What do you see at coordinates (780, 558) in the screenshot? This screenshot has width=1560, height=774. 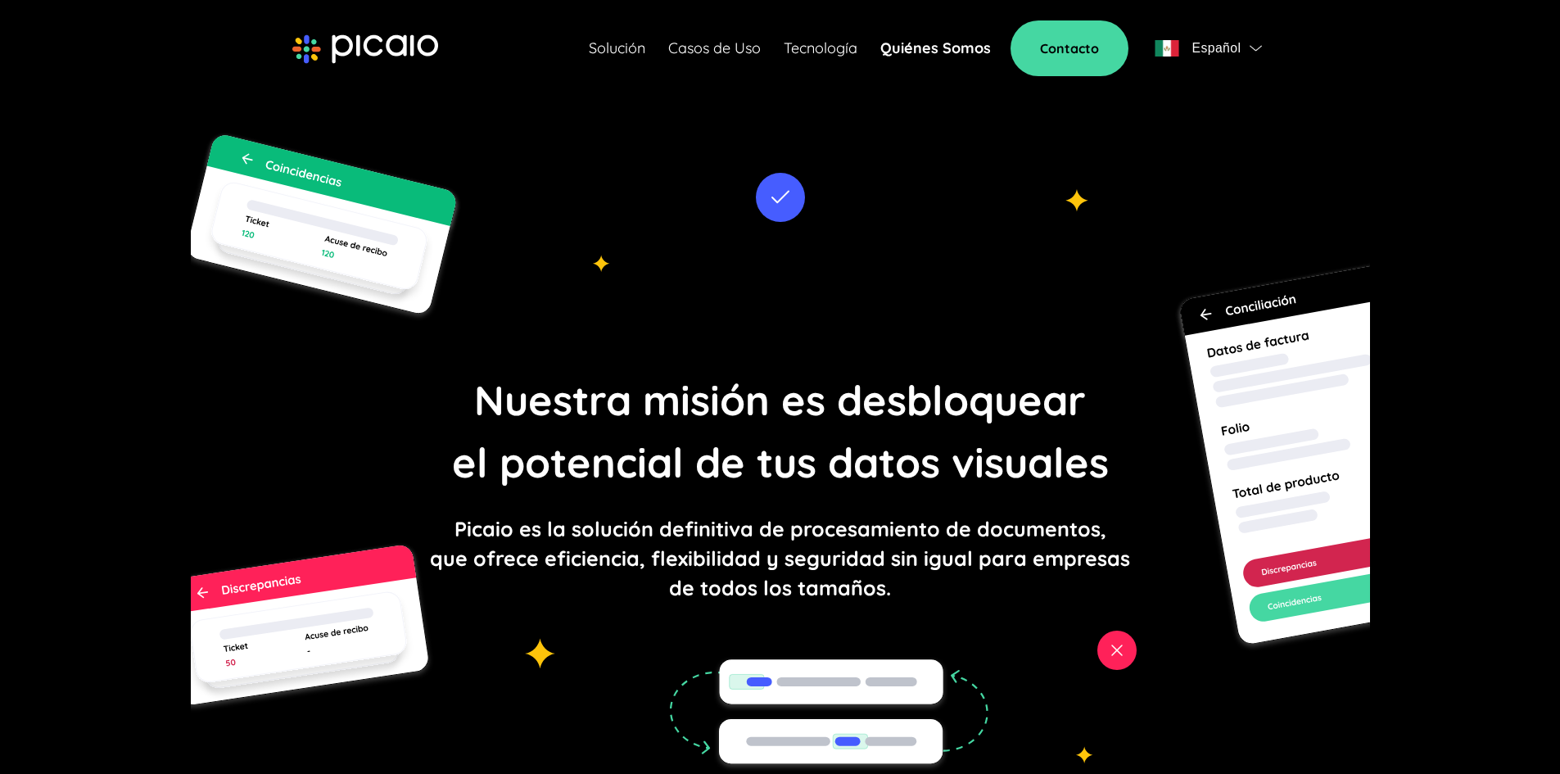 I see `p: Picaio es la solución definitiva de procesamiento de documentos, que ofrece eficiencia, flexibili...` at bounding box center [780, 558].